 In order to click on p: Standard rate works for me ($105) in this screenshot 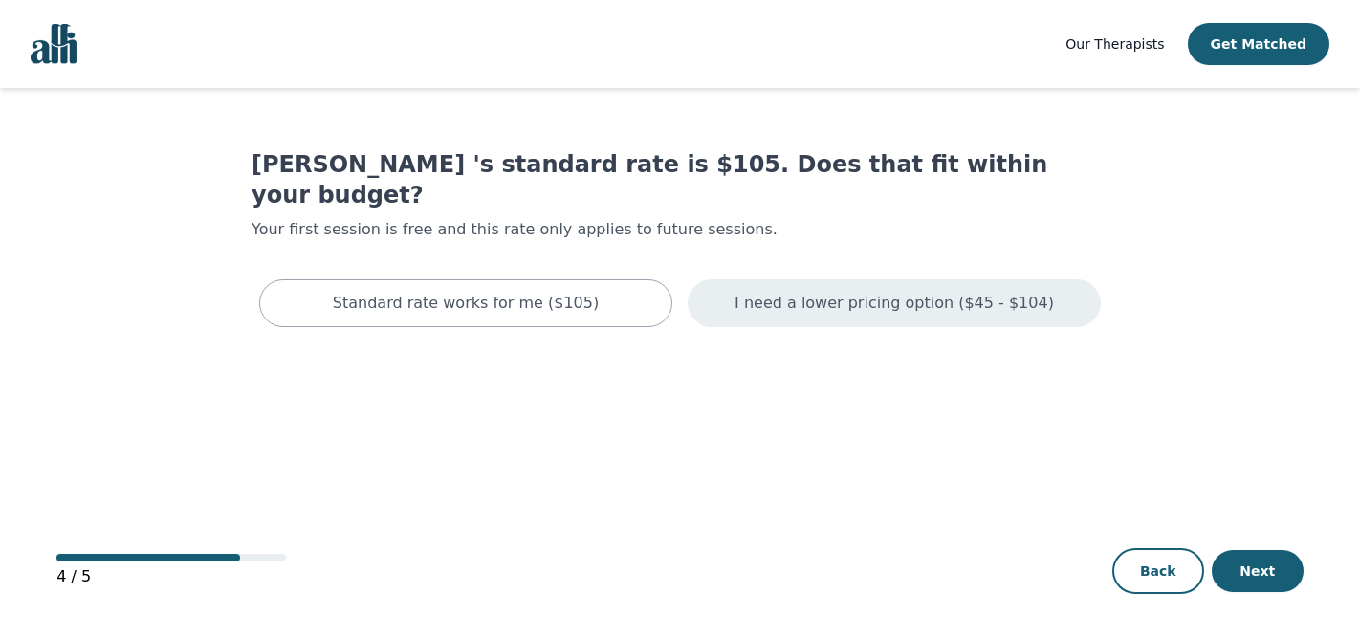, I will do `click(466, 303)`.